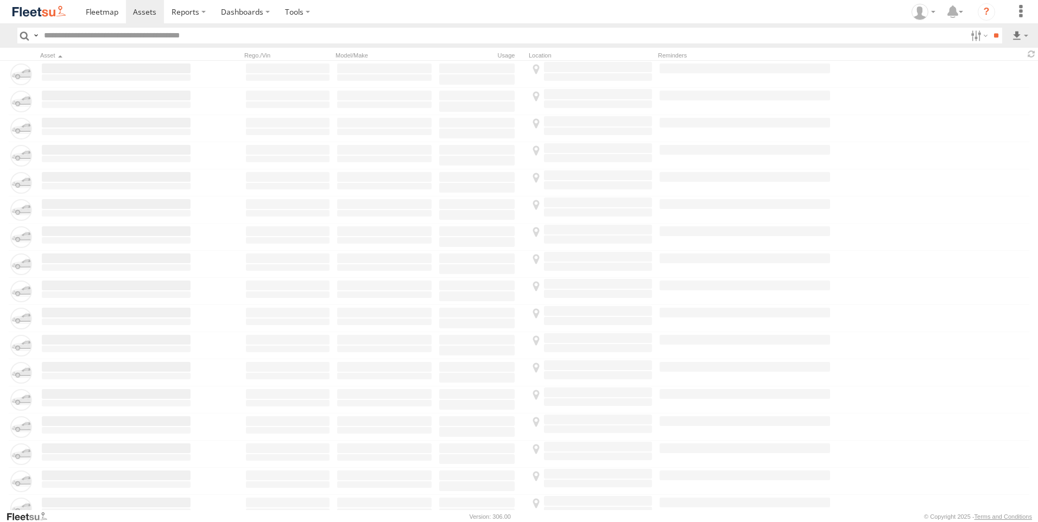 This screenshot has width=1038, height=522. I want to click on div: Reminders, so click(745, 55).